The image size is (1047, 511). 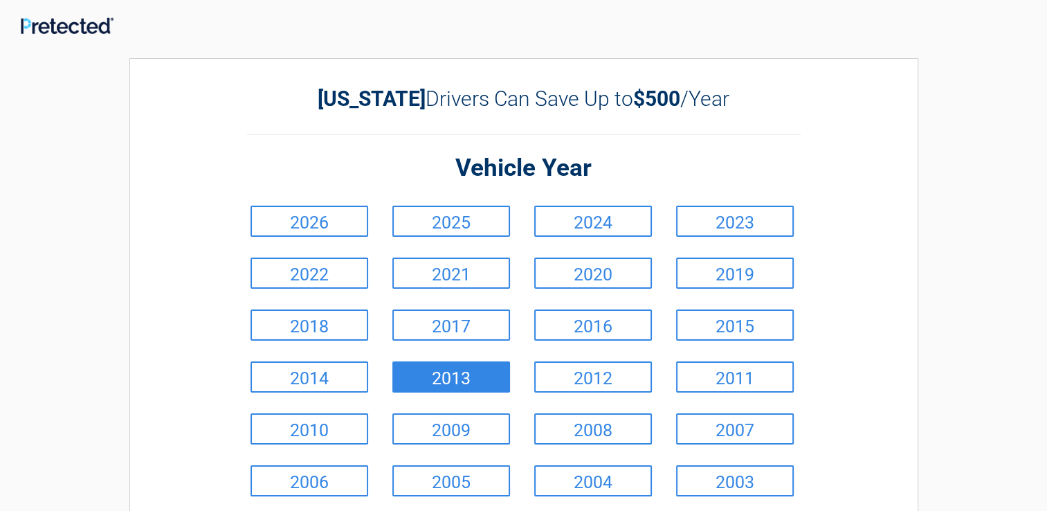 What do you see at coordinates (735, 324) in the screenshot?
I see `a: 2015` at bounding box center [735, 324].